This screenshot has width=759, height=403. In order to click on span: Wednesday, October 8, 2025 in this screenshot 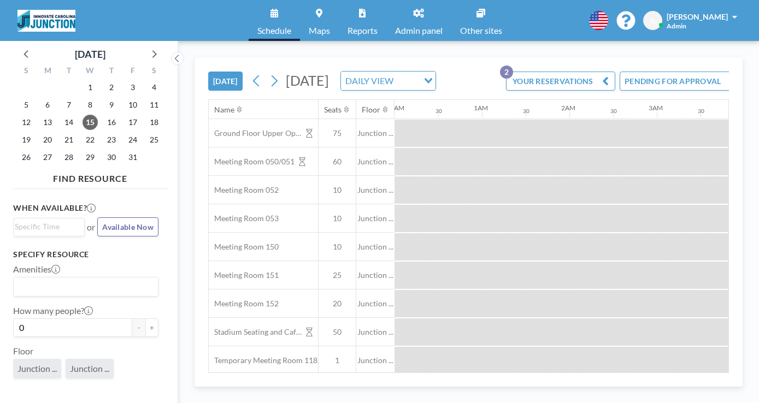, I will do `click(90, 105)`.